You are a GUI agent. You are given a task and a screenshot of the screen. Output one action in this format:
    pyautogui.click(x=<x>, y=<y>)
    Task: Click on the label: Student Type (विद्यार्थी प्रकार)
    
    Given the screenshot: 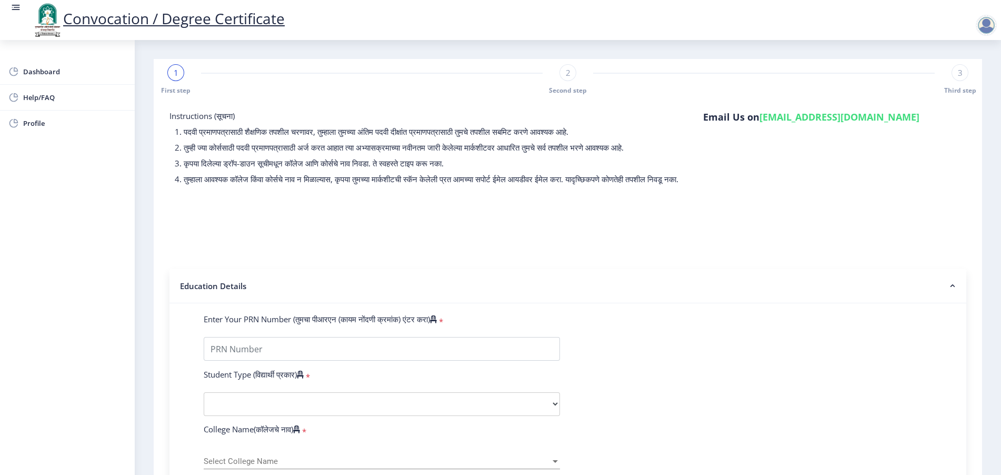 What is the action you would take?
    pyautogui.click(x=254, y=374)
    